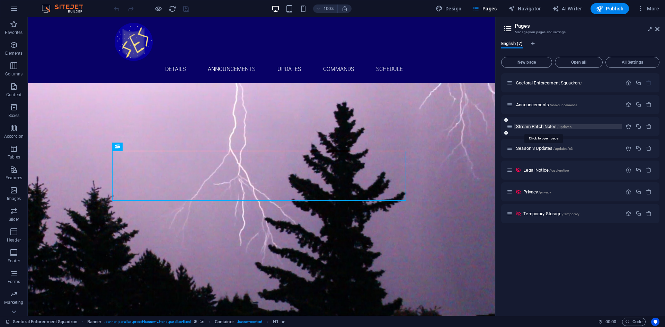  I want to click on button: Usercentrics, so click(655, 322).